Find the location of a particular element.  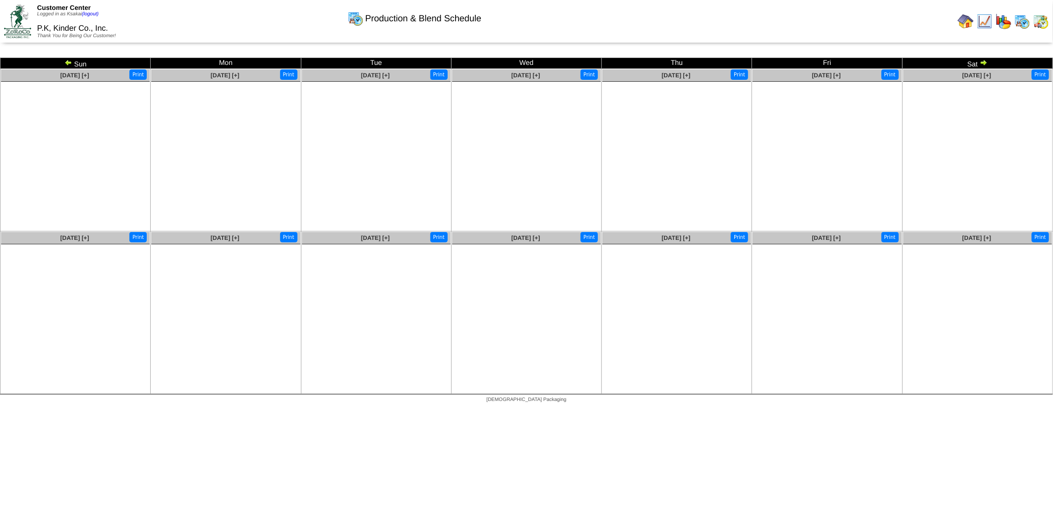

span: Thank You for Being Our Customer! is located at coordinates (76, 36).